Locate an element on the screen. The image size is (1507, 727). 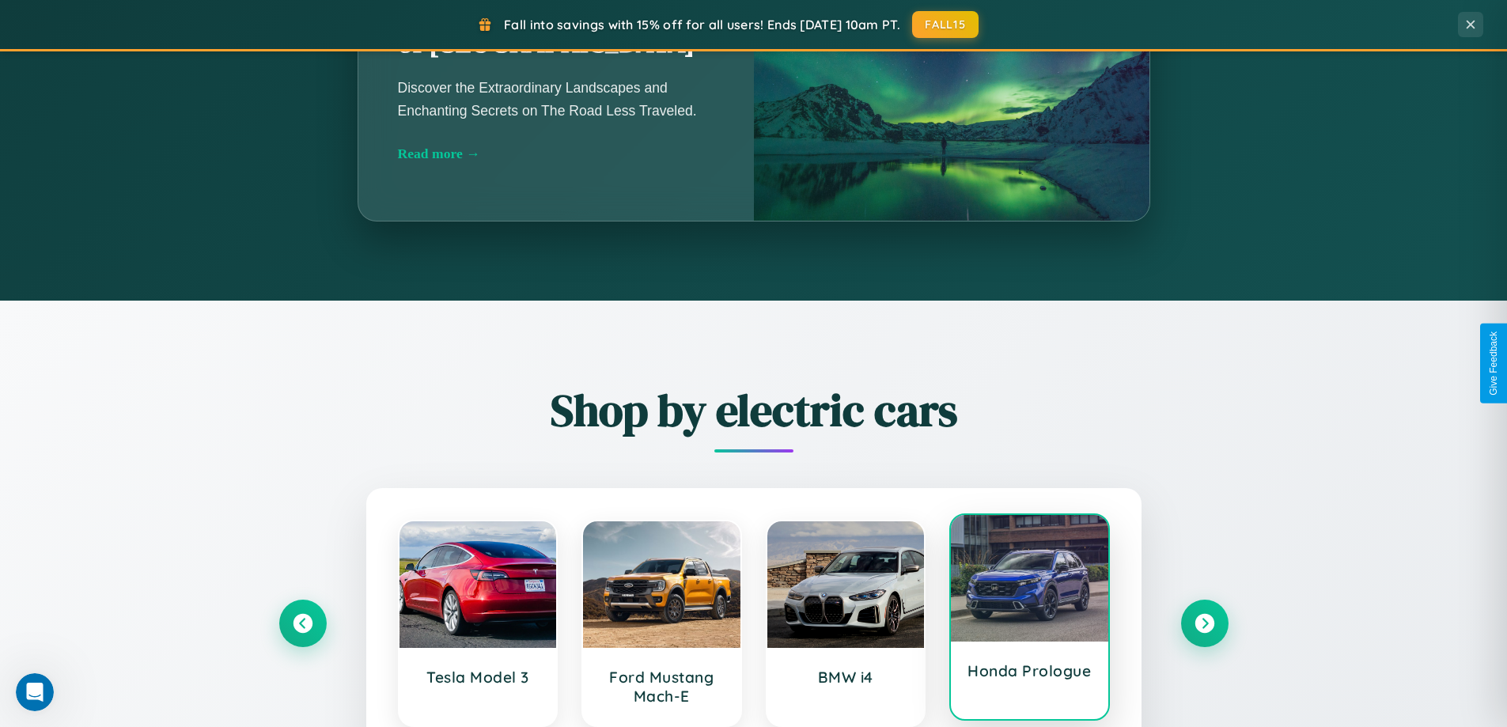
h3: BMW i4 is located at coordinates (846, 677).